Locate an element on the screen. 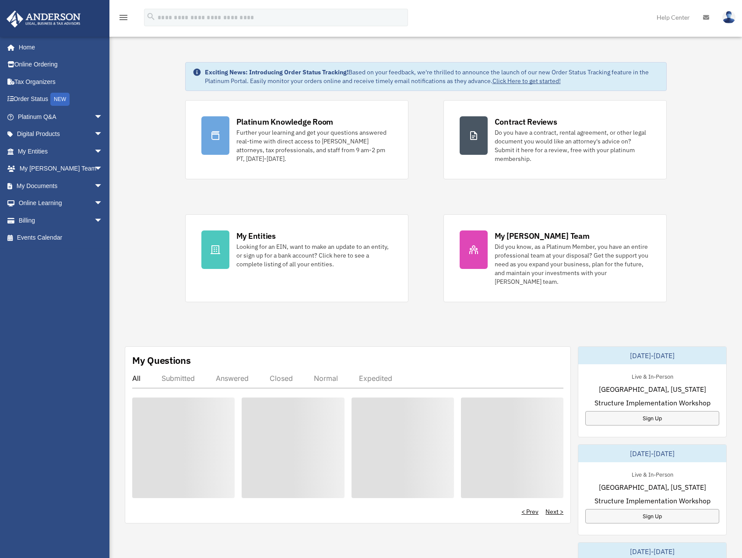 The image size is (742, 558). div: Further your learning and get your questions answered real-time with direct access to [PERSON_NAM... is located at coordinates (314, 146).